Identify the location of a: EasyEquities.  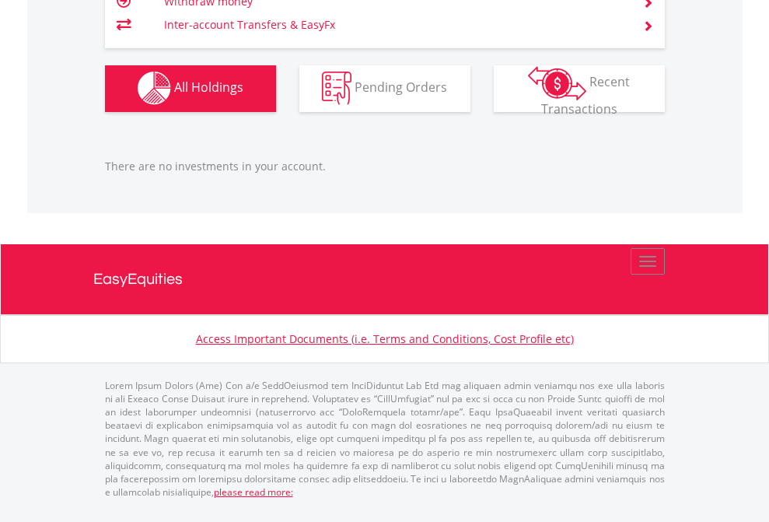
(385, 279).